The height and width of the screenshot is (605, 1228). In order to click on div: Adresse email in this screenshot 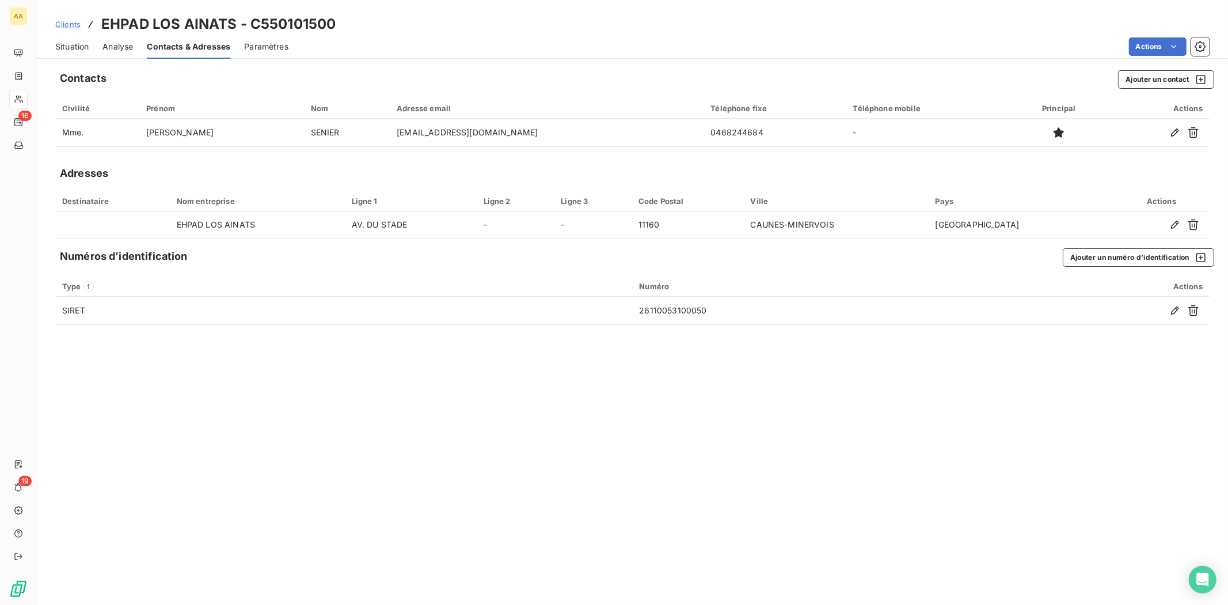, I will do `click(546, 108)`.